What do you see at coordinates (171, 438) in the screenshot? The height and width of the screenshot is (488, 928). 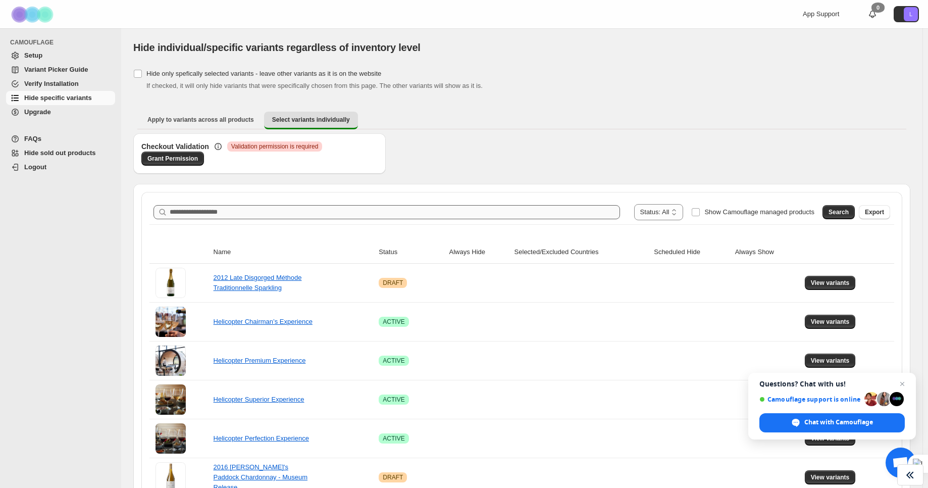 I see `img: Helicopter Perfection Experience` at bounding box center [171, 438].